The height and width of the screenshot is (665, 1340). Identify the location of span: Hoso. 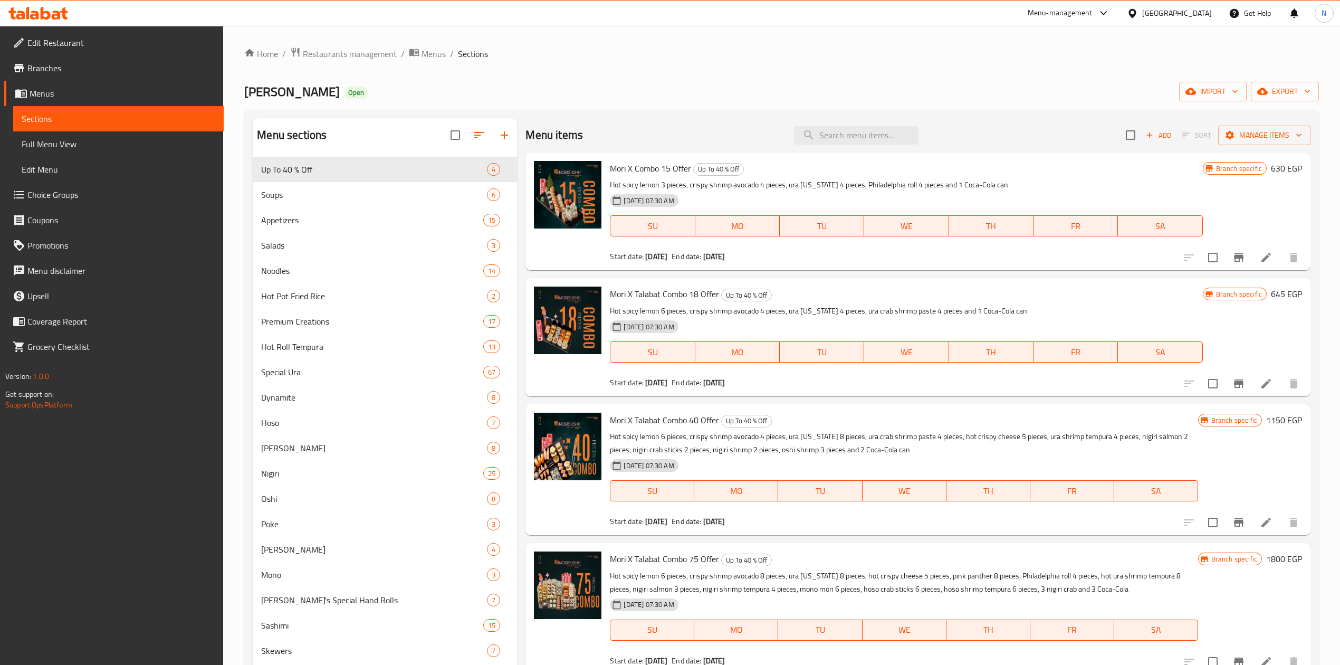
(374, 423).